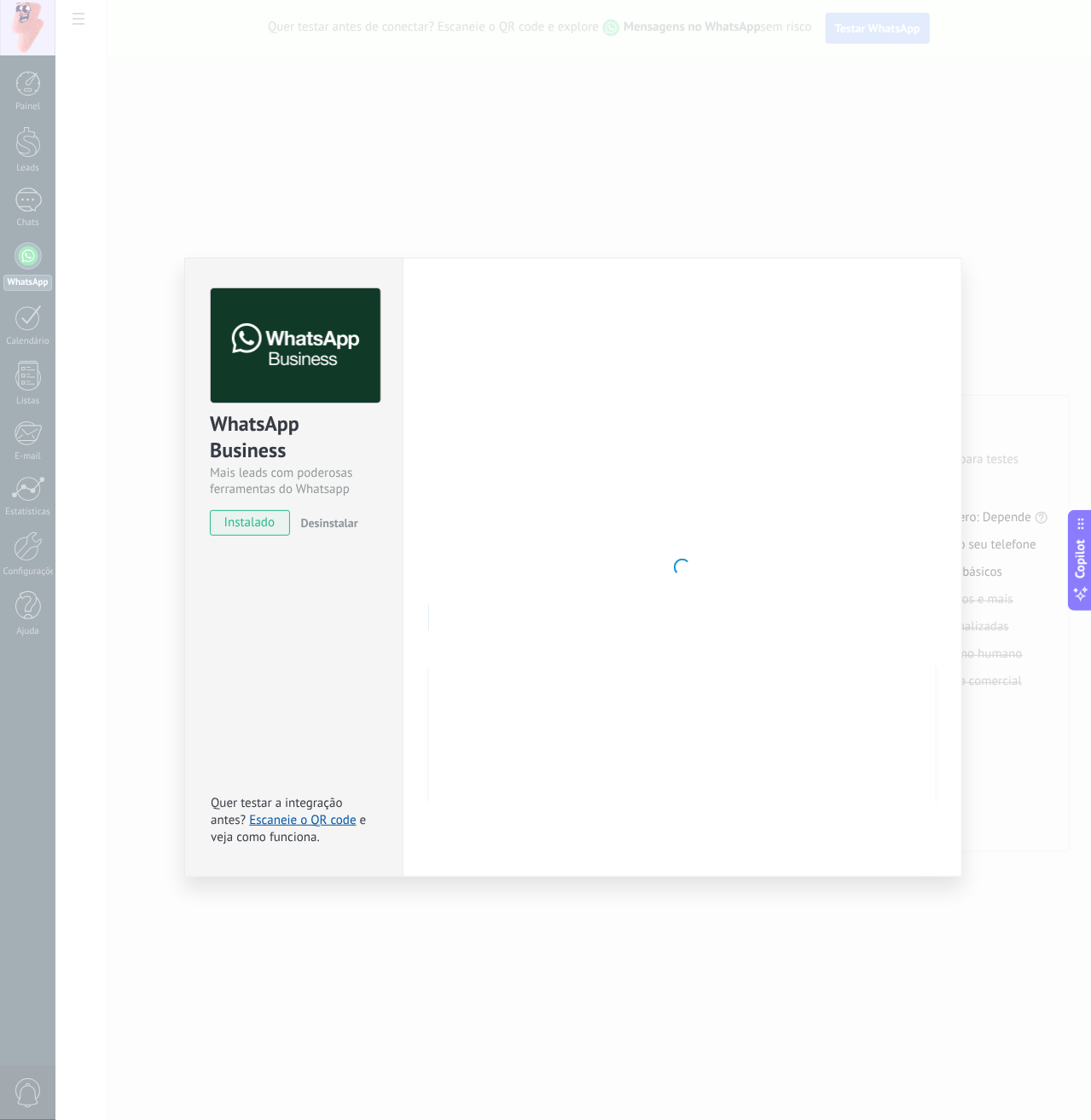  What do you see at coordinates (288, 828) in the screenshot?
I see `span: e veja como funciona.` at bounding box center [288, 828].